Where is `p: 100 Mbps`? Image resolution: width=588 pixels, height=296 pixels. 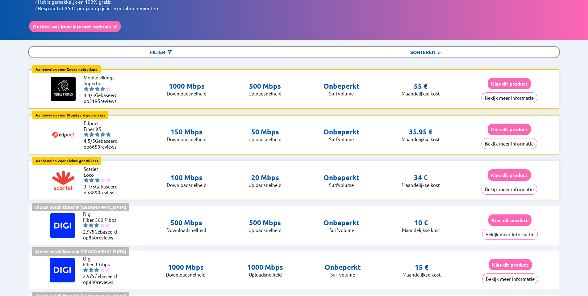
p: 100 Mbps is located at coordinates (186, 178).